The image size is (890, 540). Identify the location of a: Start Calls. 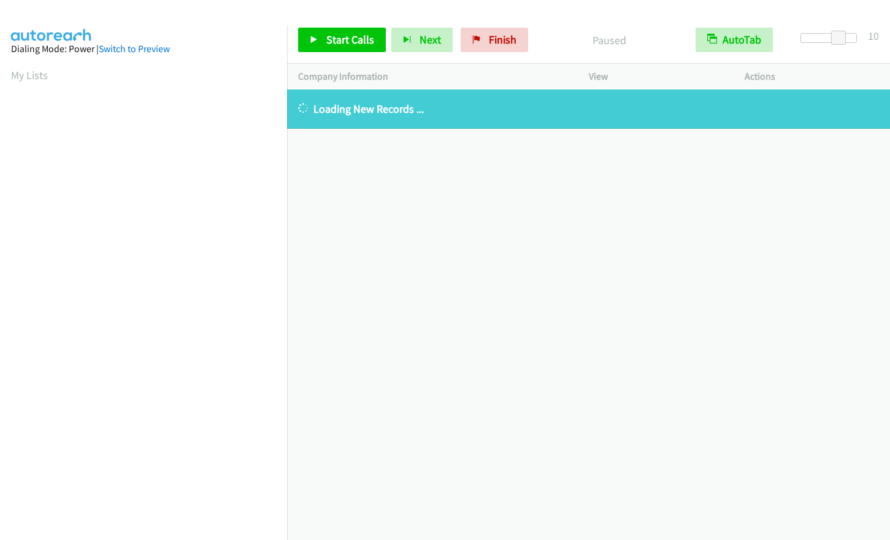
(342, 40).